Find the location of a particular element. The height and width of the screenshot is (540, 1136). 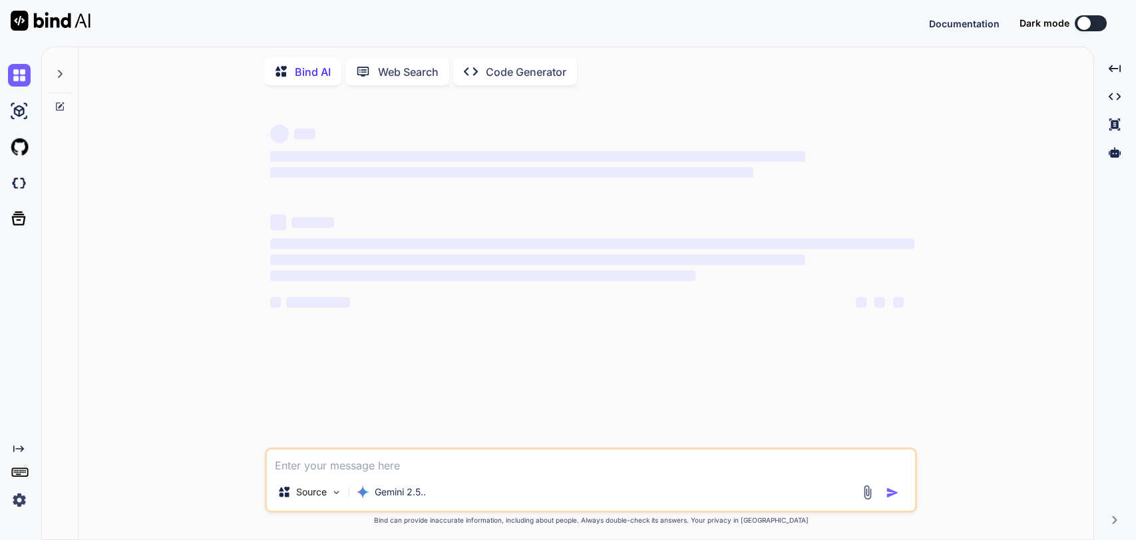

img: icon is located at coordinates (892, 492).